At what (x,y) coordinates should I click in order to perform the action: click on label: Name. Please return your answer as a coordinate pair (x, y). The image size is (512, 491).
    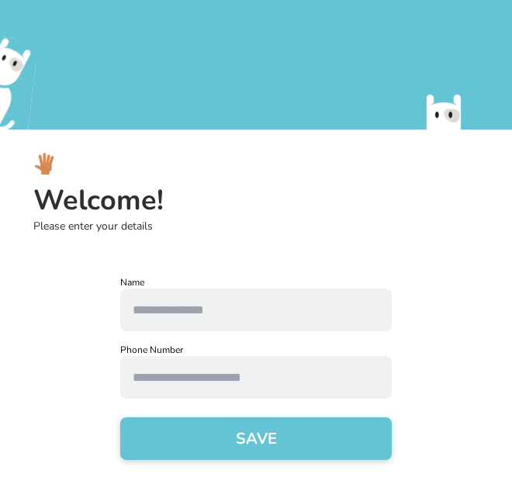
    Looking at the image, I should click on (256, 282).